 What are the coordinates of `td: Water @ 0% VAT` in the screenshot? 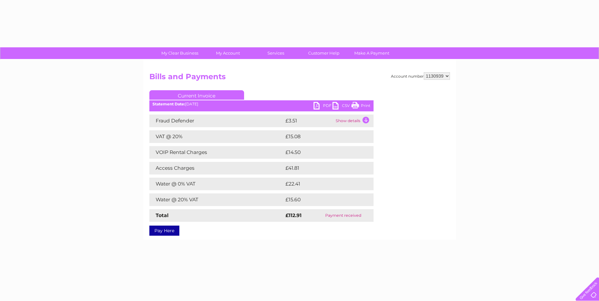 It's located at (216, 184).